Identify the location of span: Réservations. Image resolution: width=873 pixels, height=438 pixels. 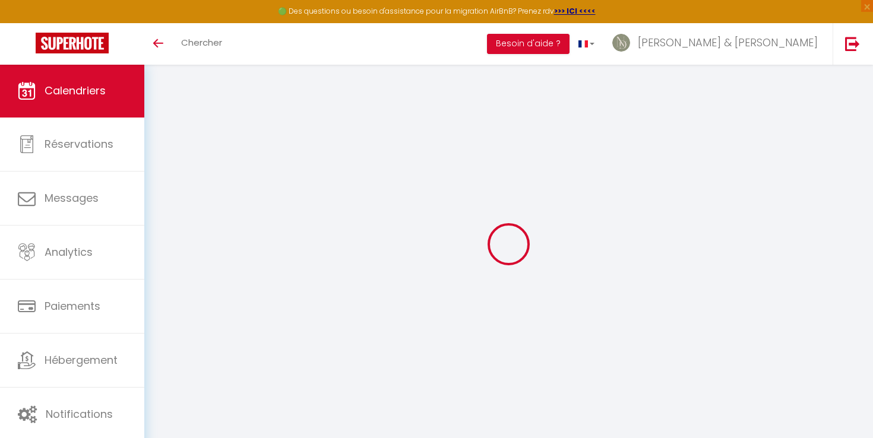
(79, 144).